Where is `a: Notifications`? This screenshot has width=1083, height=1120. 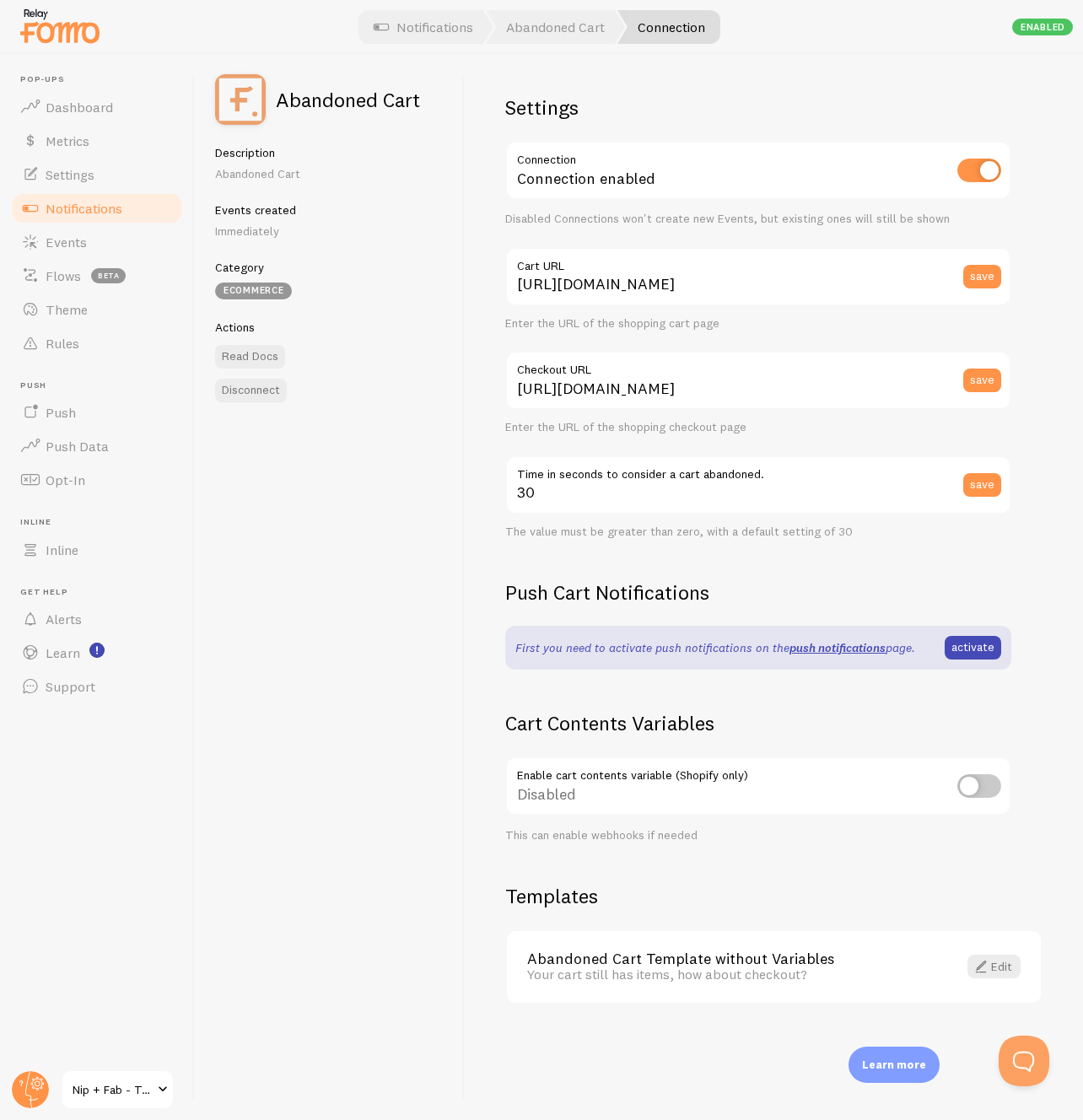
a: Notifications is located at coordinates (97, 209).